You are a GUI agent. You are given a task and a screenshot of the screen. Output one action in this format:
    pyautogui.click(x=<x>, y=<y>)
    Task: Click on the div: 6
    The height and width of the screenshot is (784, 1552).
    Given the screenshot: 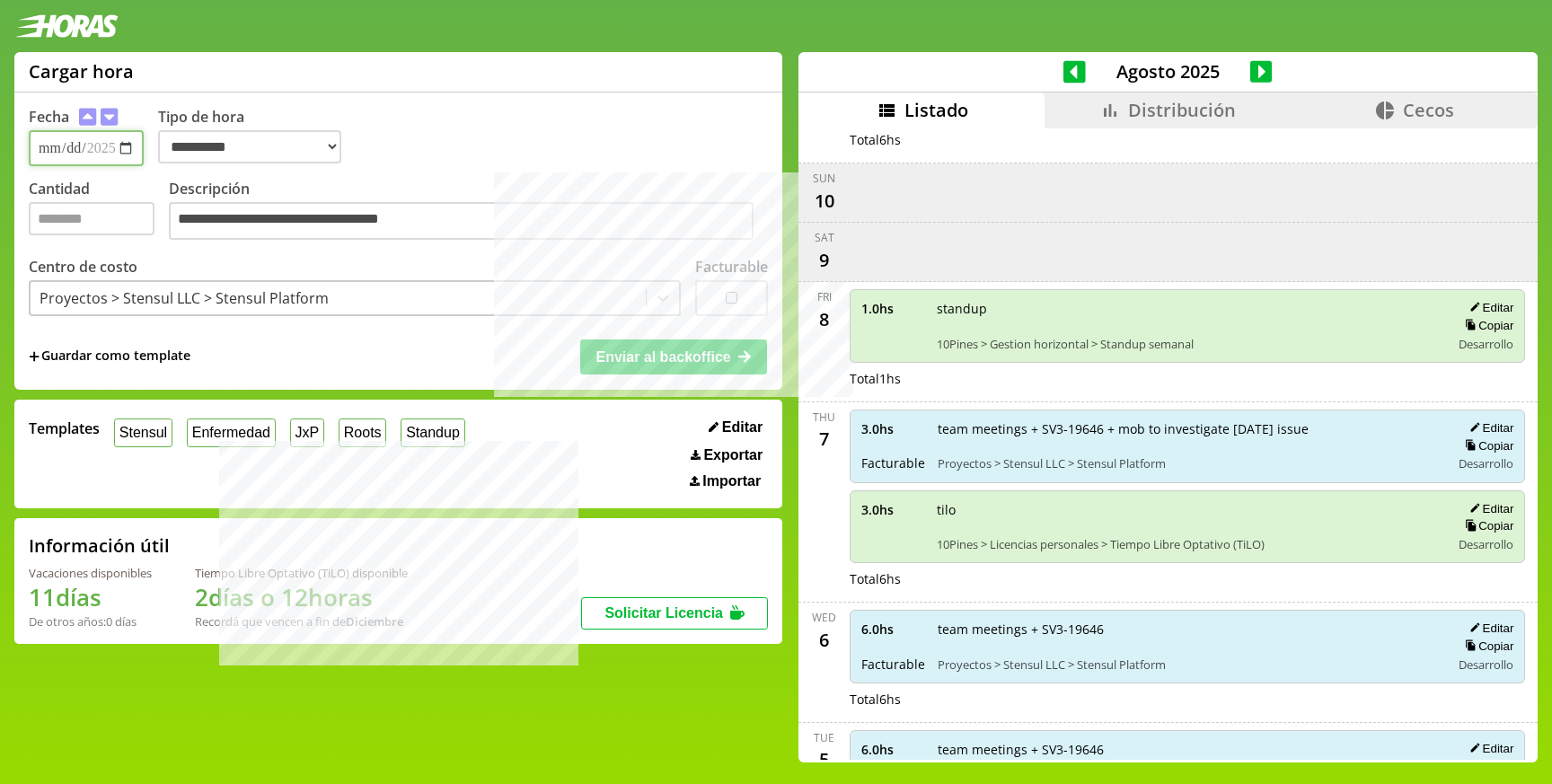 What is the action you would take?
    pyautogui.click(x=824, y=639)
    